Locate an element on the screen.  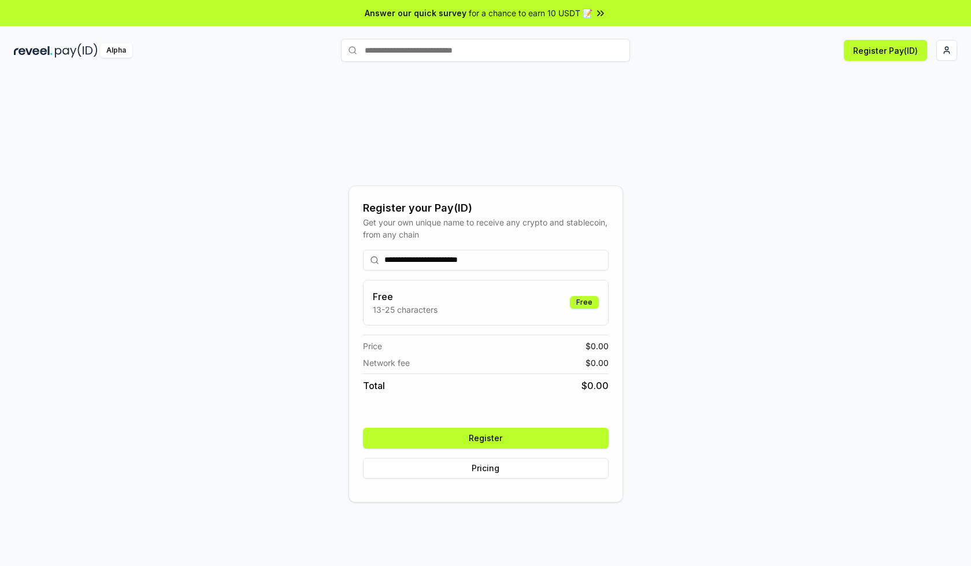
span: for a chance to earn 10 USDT 📝 is located at coordinates (530, 13).